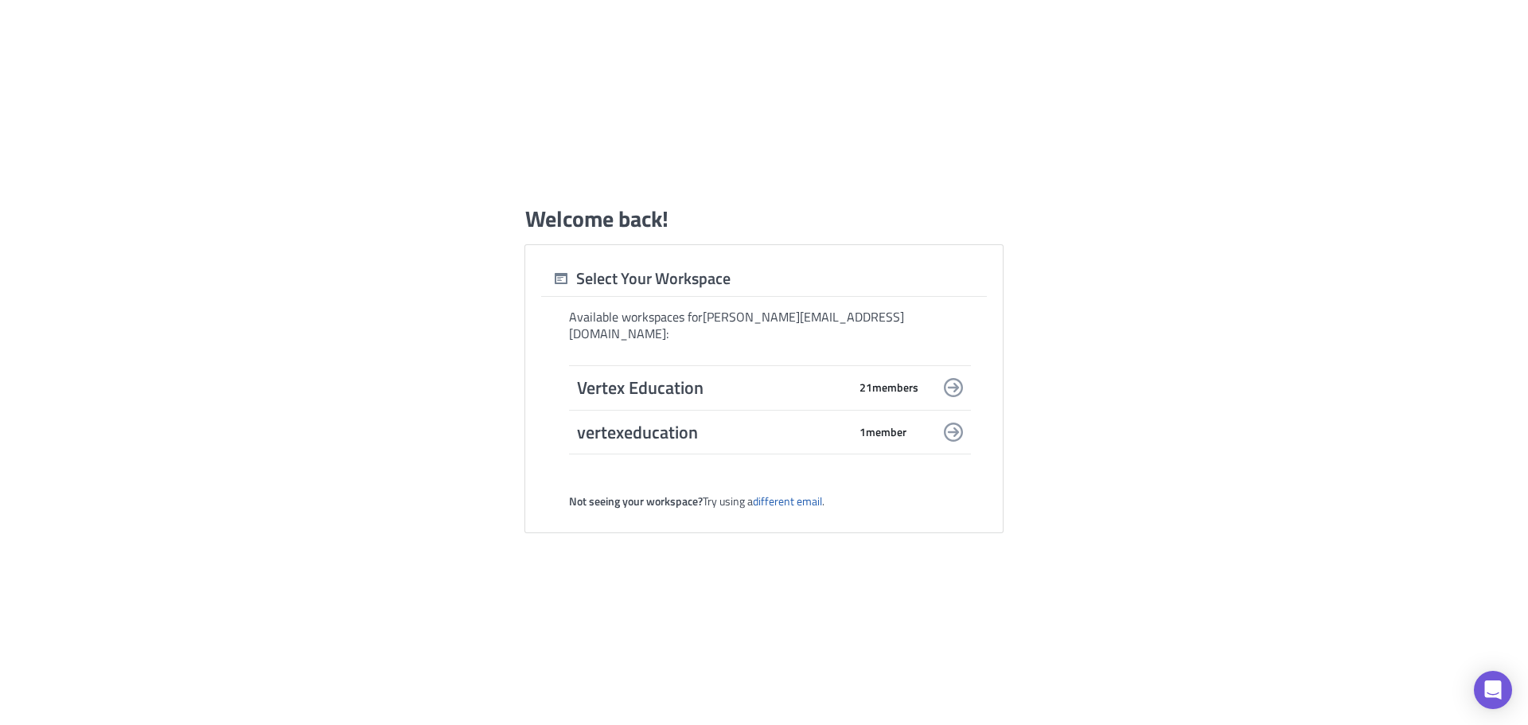 This screenshot has height=725, width=1528. Describe the element at coordinates (770, 501) in the screenshot. I see `div: Try using a .` at that location.